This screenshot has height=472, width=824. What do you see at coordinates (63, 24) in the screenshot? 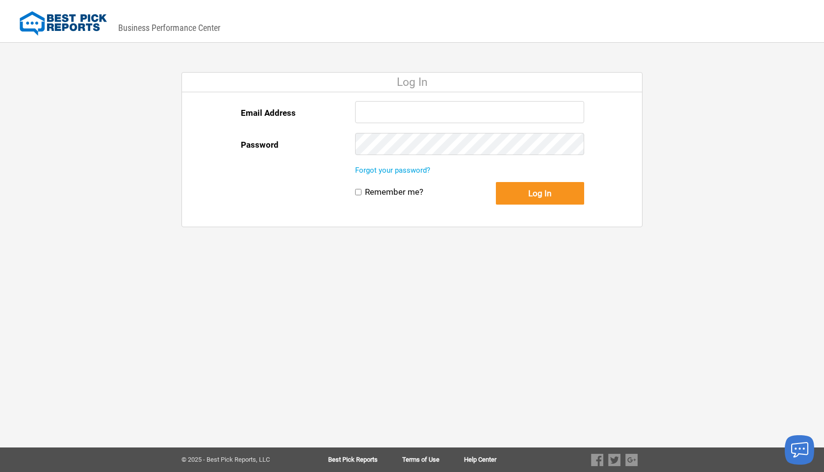
I see `img: Best Pick Reports Logo` at bounding box center [63, 24].